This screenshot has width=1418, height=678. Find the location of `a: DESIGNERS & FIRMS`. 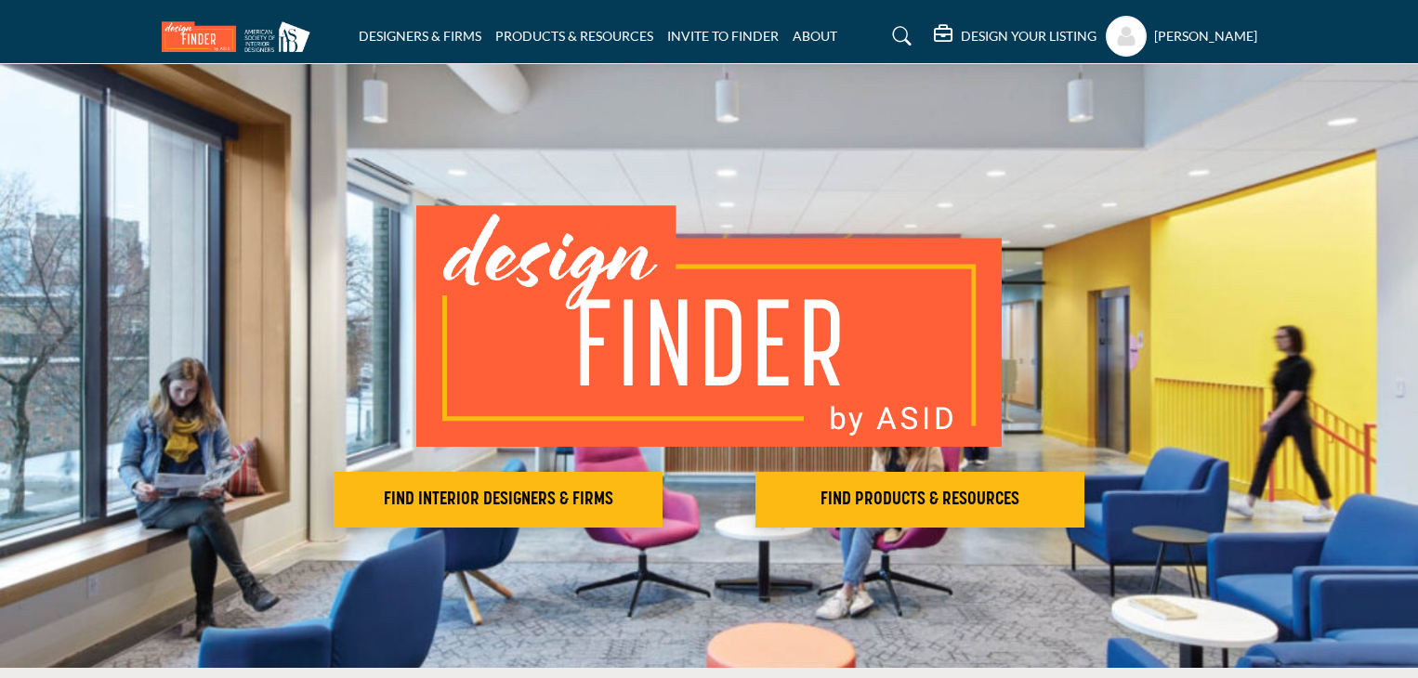

a: DESIGNERS & FIRMS is located at coordinates (420, 35).